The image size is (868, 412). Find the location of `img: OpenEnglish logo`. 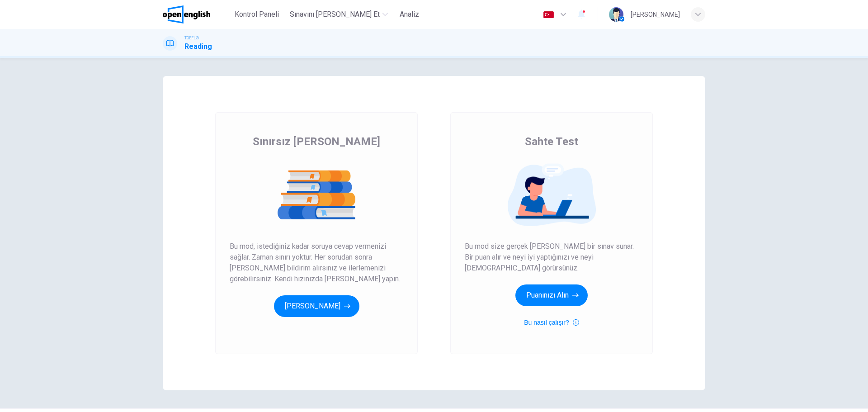

img: OpenEnglish logo is located at coordinates (186, 14).